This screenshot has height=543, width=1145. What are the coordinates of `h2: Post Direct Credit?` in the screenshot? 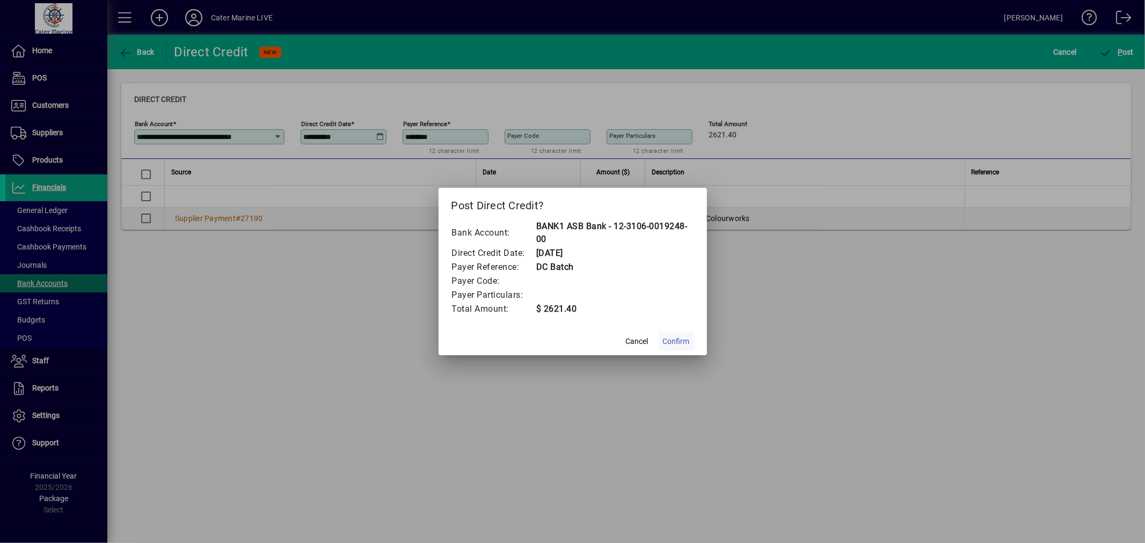 It's located at (573, 204).